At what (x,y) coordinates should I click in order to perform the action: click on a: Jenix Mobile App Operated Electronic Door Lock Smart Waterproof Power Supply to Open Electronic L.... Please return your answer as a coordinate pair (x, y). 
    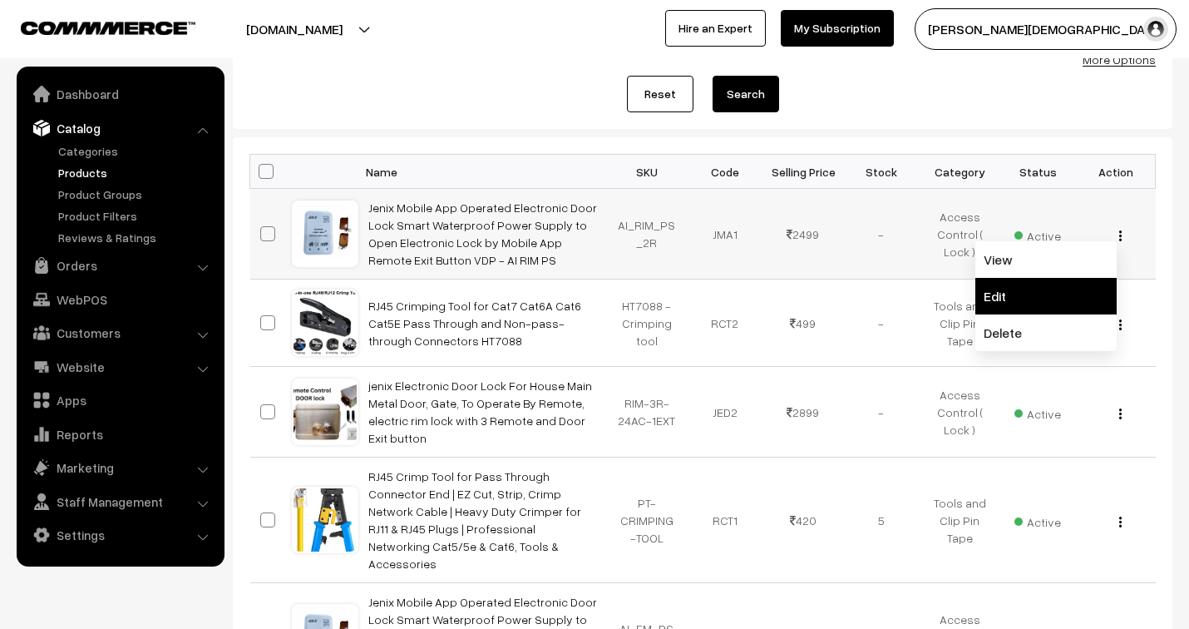
    Looking at the image, I should click on (482, 234).